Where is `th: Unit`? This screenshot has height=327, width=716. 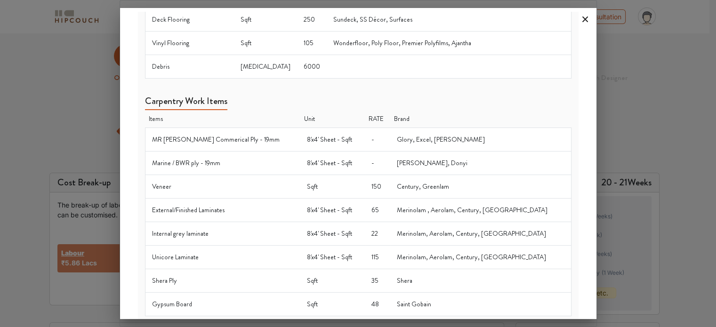 th: Unit is located at coordinates (332, 119).